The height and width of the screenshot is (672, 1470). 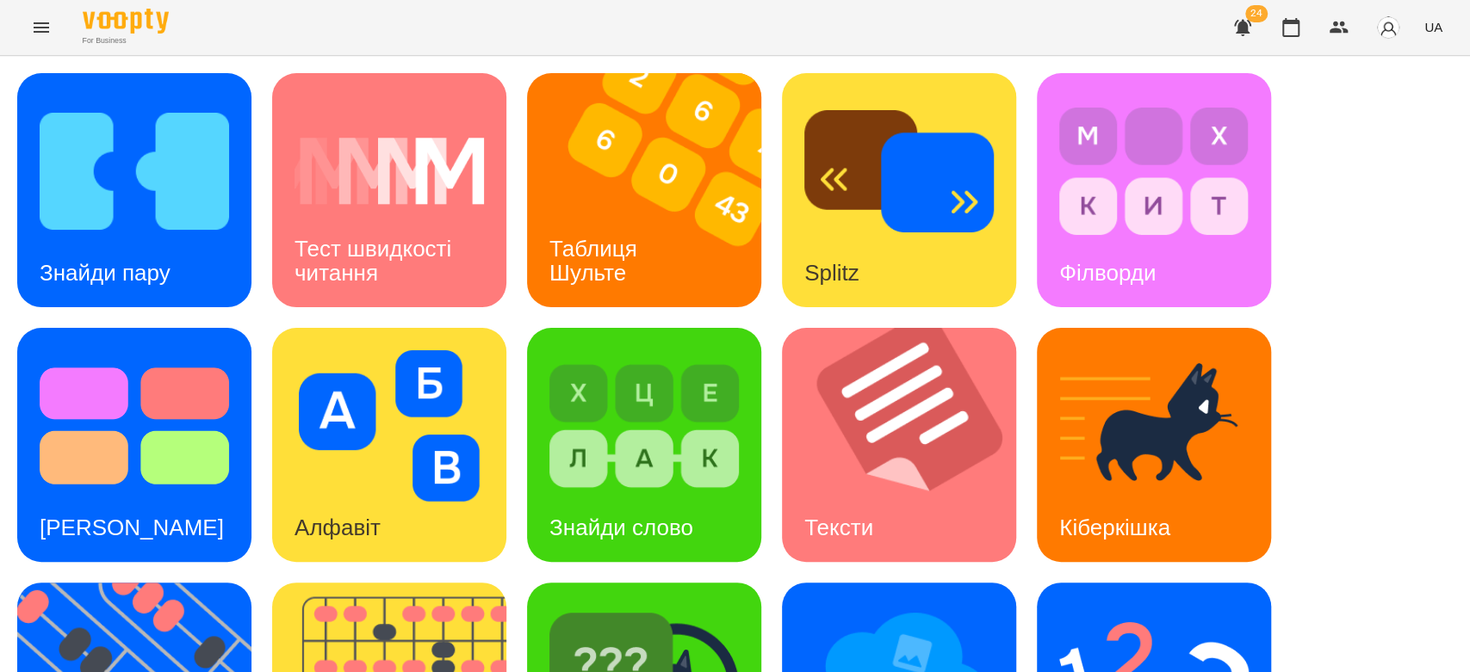 I want to click on h3: Філворди, so click(x=1107, y=273).